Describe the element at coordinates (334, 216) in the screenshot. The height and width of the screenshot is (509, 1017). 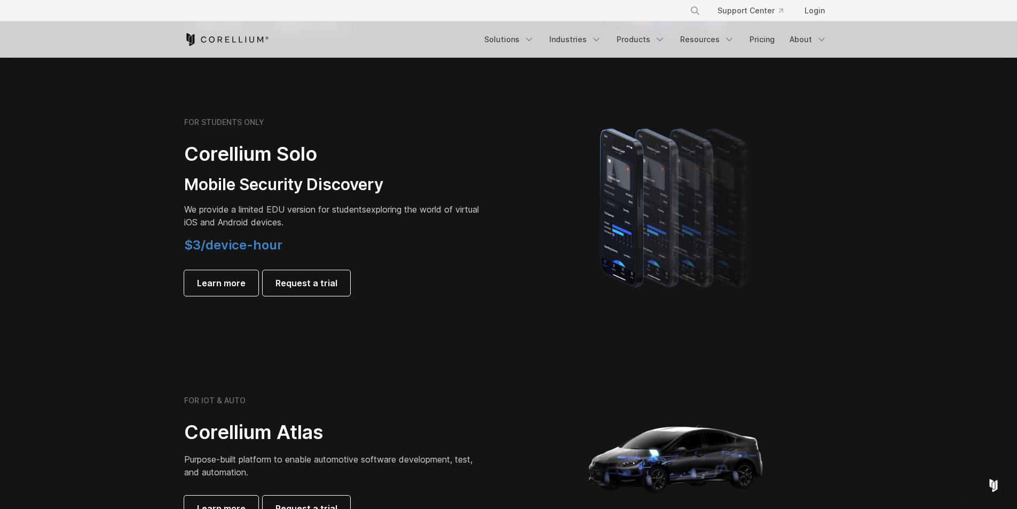
I see `p: exploring the world of virtual iOS and Android devices.` at that location.